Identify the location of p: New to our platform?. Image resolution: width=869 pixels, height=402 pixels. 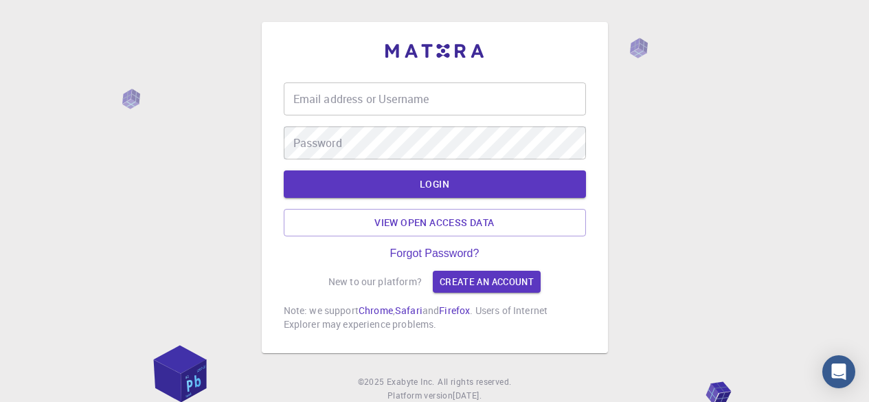
(375, 282).